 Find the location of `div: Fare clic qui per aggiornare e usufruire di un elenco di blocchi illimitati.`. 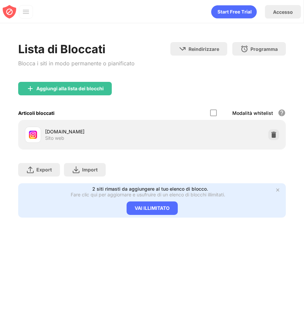

div: Fare clic qui per aggiornare e usufruire di un elenco di blocchi illimitati. is located at coordinates (148, 194).